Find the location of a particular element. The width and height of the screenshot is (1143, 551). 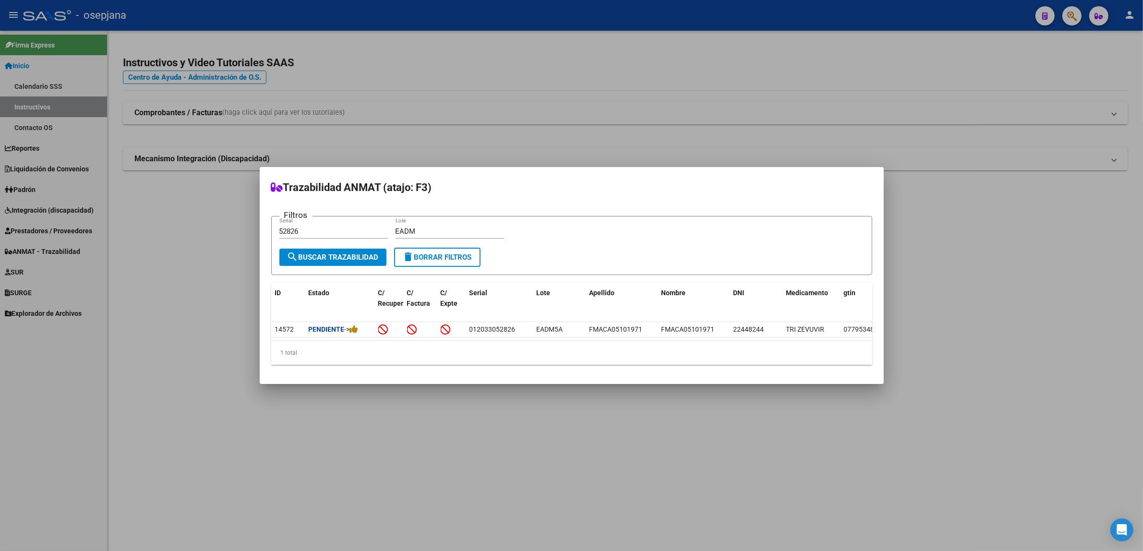

span: Buscar Trazabilidad is located at coordinates (333, 257).